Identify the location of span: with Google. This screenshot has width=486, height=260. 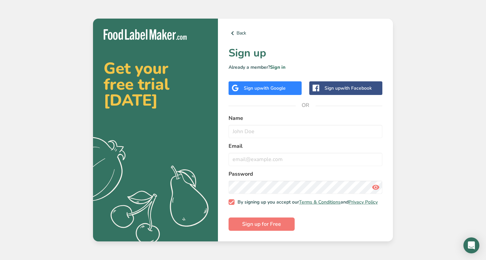
(273, 88).